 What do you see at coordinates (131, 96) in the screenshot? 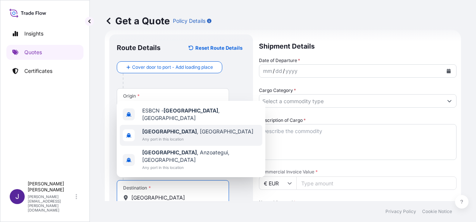
I see `div: Origin` at bounding box center [131, 96].